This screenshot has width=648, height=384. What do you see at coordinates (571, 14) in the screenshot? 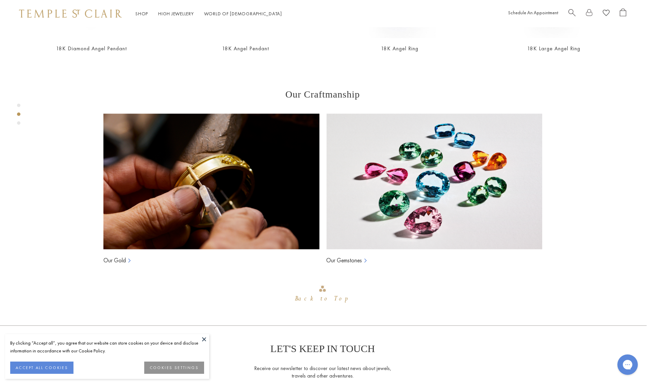
I see `a: Search` at bounding box center [571, 14].